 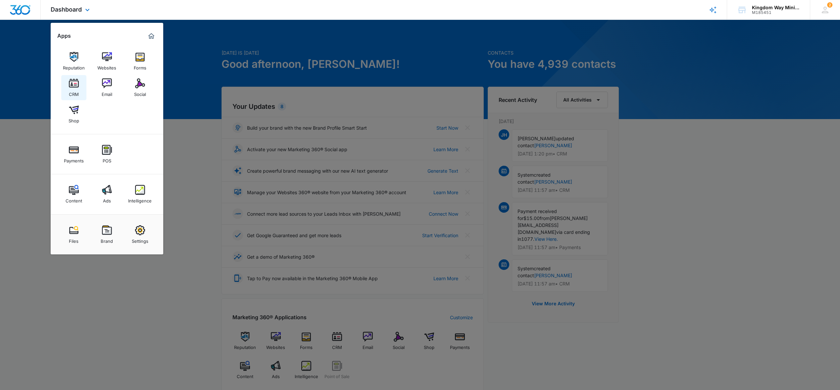 I want to click on h2: Apps, so click(x=64, y=36).